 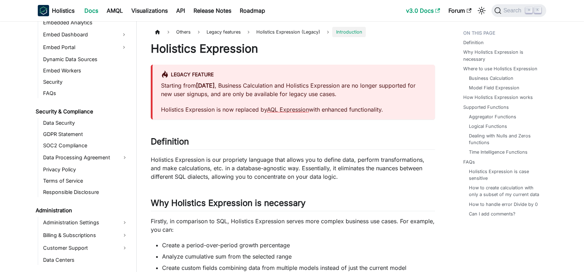 I want to click on p: Starting from , Business Calculation and Holistics Expression are no longer supported for new use..., so click(x=294, y=90).